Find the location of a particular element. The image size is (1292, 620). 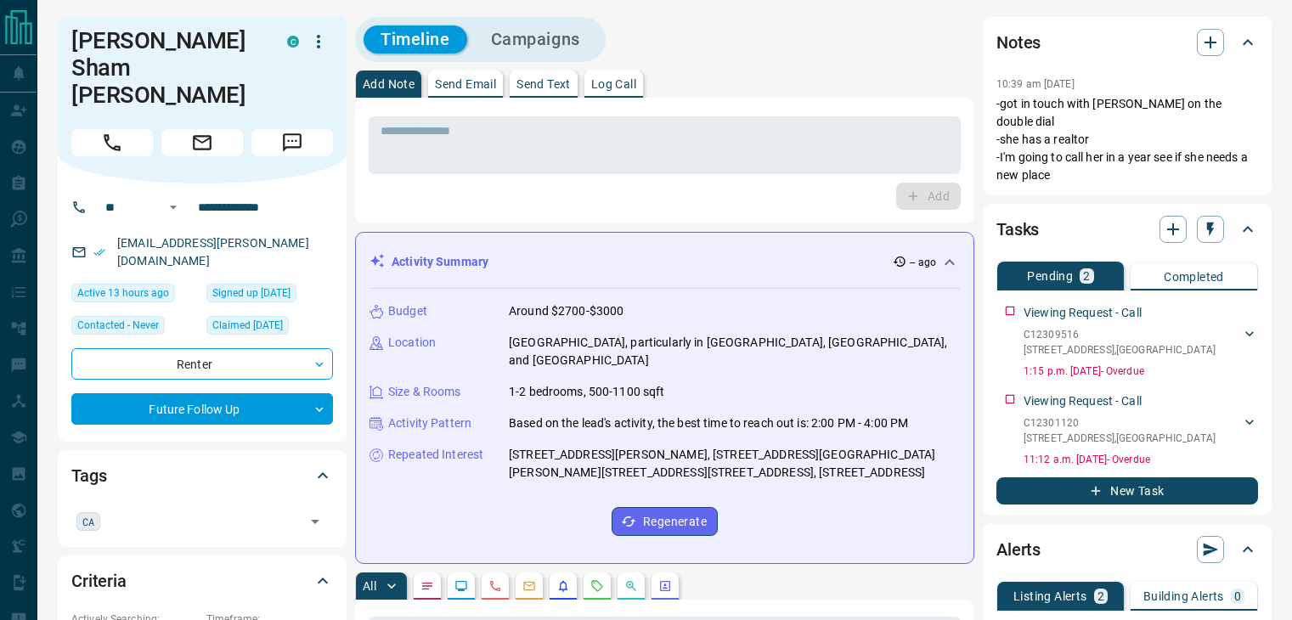

svg: Notes is located at coordinates (427, 586).